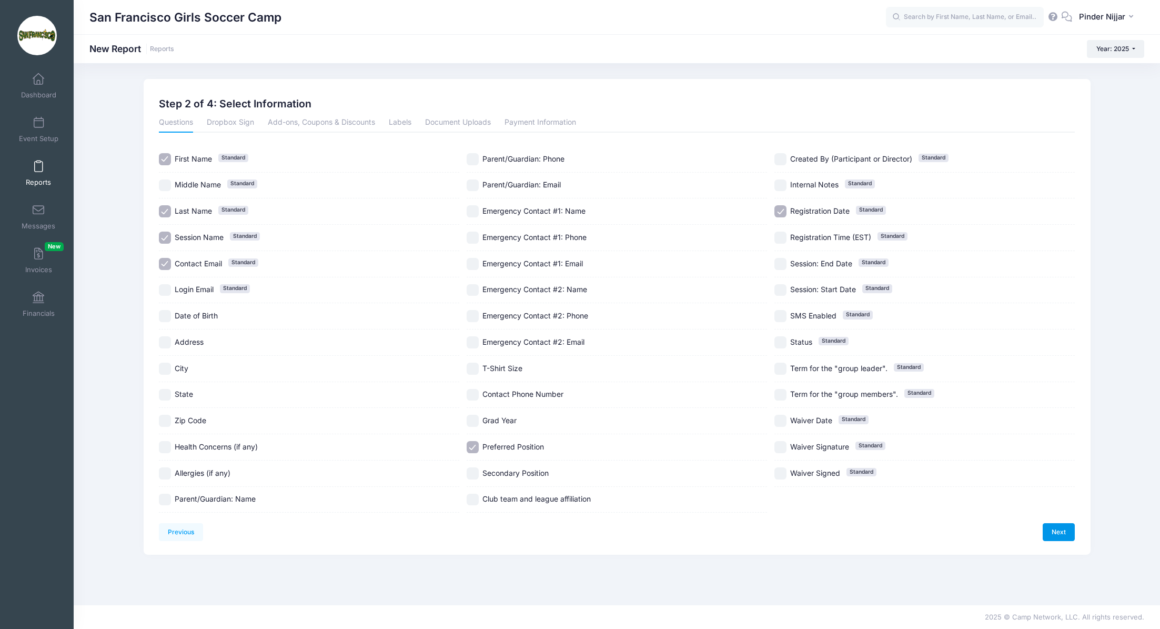 The height and width of the screenshot is (629, 1160). Describe the element at coordinates (780, 211) in the screenshot. I see `input: Registration DateStandard` at that location.